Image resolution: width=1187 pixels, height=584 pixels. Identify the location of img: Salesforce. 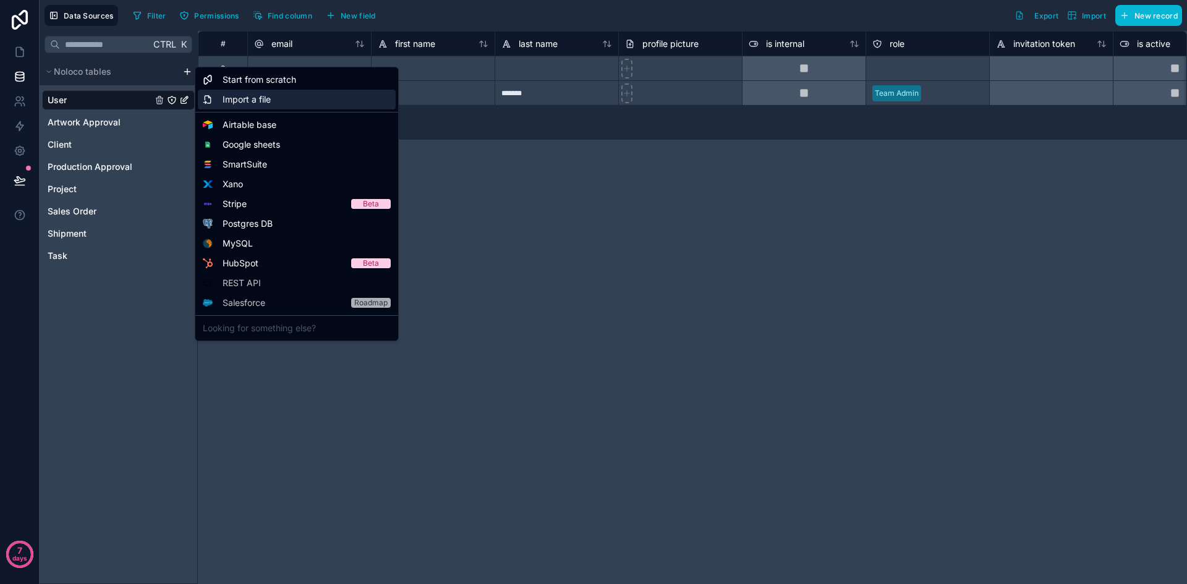
(208, 302).